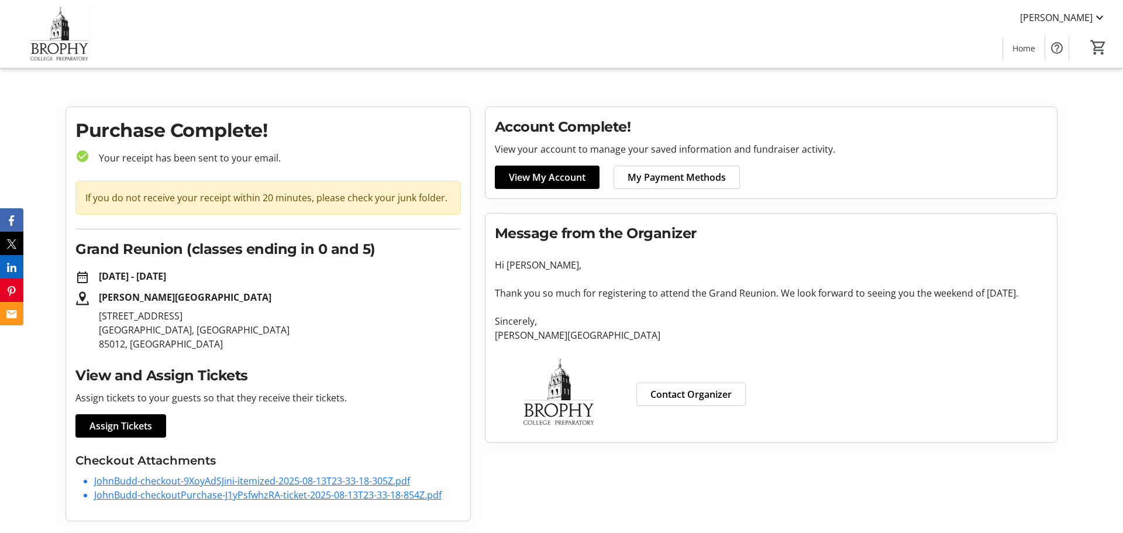  What do you see at coordinates (59, 34) in the screenshot?
I see `img: Brophy College Preparatory 's Logo` at bounding box center [59, 34].